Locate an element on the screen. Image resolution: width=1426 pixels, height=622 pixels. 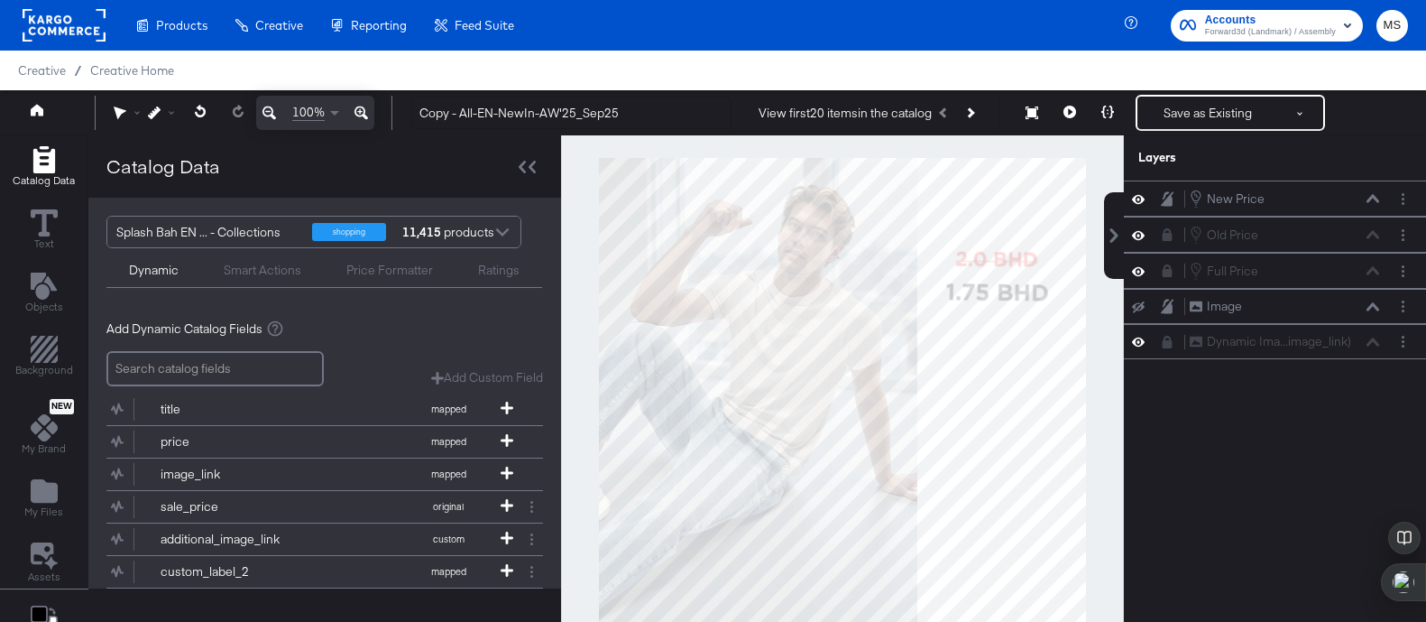
button: Text is located at coordinates (44, 230).